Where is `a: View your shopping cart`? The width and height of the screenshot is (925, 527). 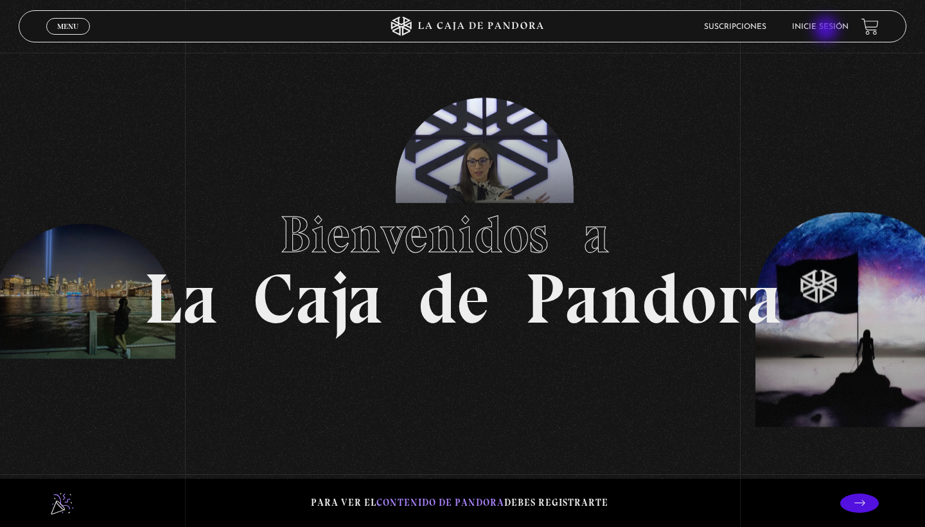 a: View your shopping cart is located at coordinates (870, 26).